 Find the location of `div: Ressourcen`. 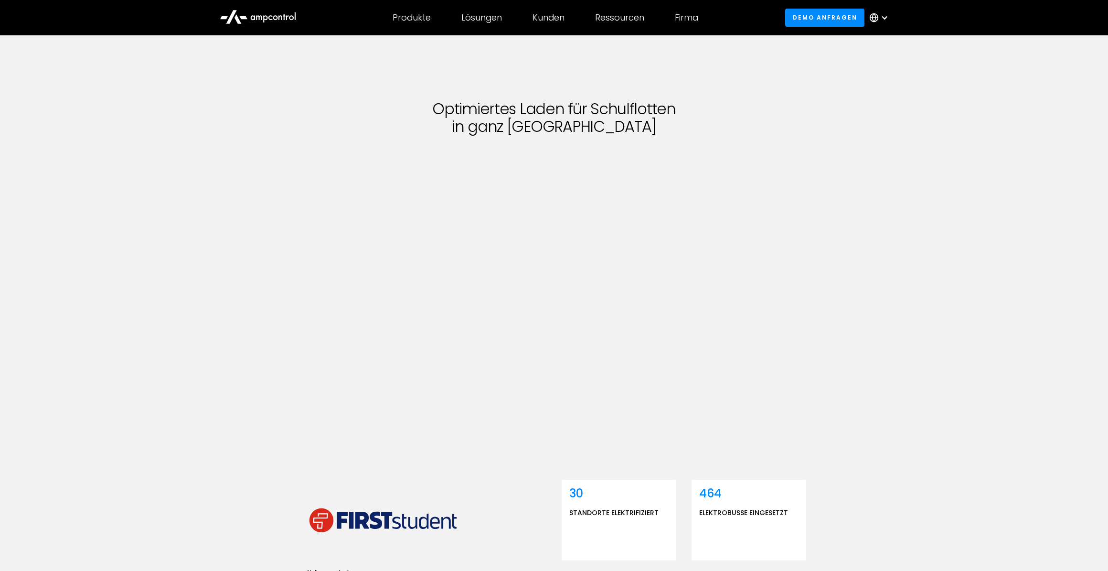

div: Ressourcen is located at coordinates (619, 18).